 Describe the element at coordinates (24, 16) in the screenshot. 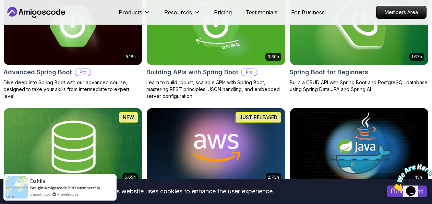

I see `img: Chat attention grabber` at that location.